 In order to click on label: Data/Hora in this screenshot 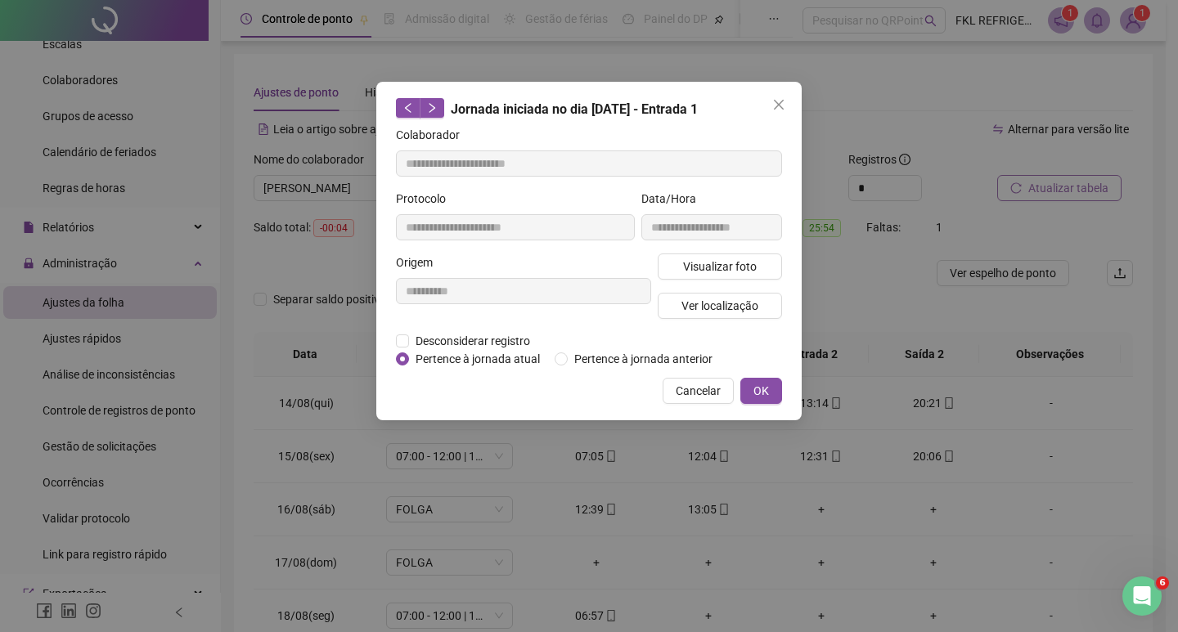, I will do `click(674, 199)`.